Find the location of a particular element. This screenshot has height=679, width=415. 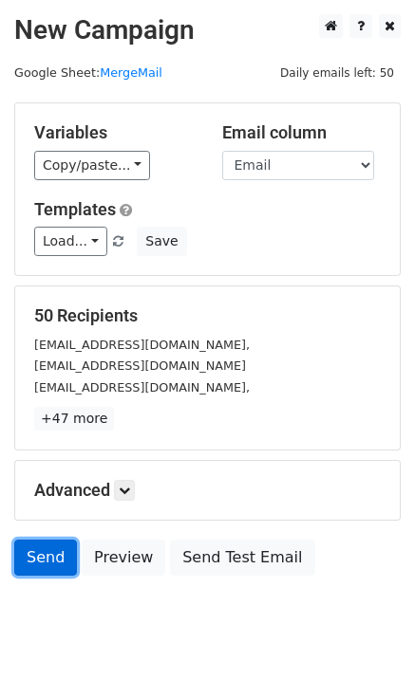

a: Send is located at coordinates (46, 558).